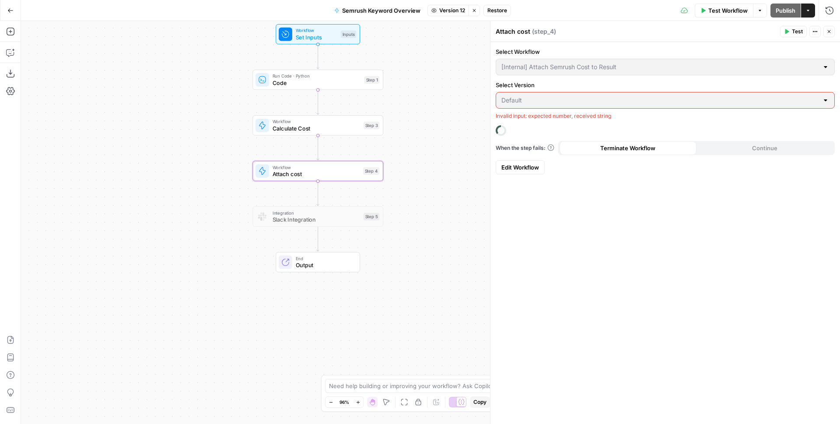  Describe the element at coordinates (344, 402) in the screenshot. I see `span: 96%` at that location.